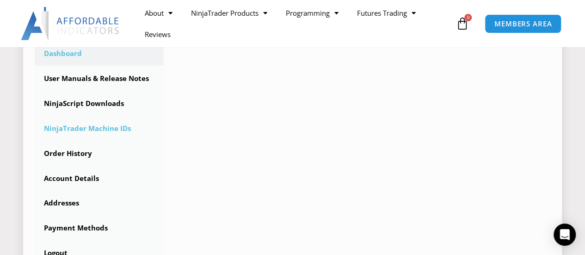 The image size is (585, 255). What do you see at coordinates (70, 24) in the screenshot?
I see `img: LogoAI | Affordable Indicators – NinjaTrader` at bounding box center [70, 24].